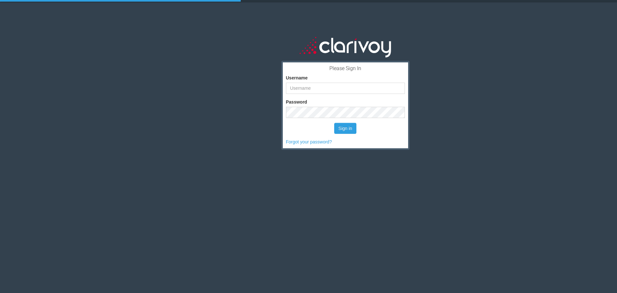  Describe the element at coordinates (345, 68) in the screenshot. I see `h3: Please Sign In` at that location.